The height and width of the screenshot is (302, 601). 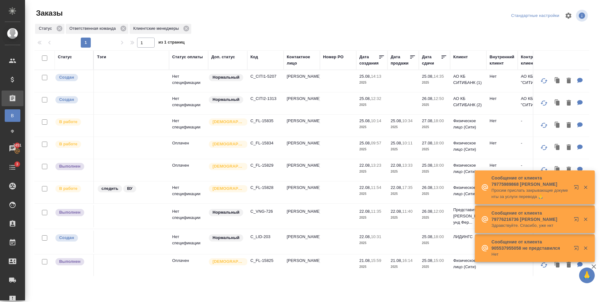 I want to click on p: C_FL-15835, so click(x=265, y=121).